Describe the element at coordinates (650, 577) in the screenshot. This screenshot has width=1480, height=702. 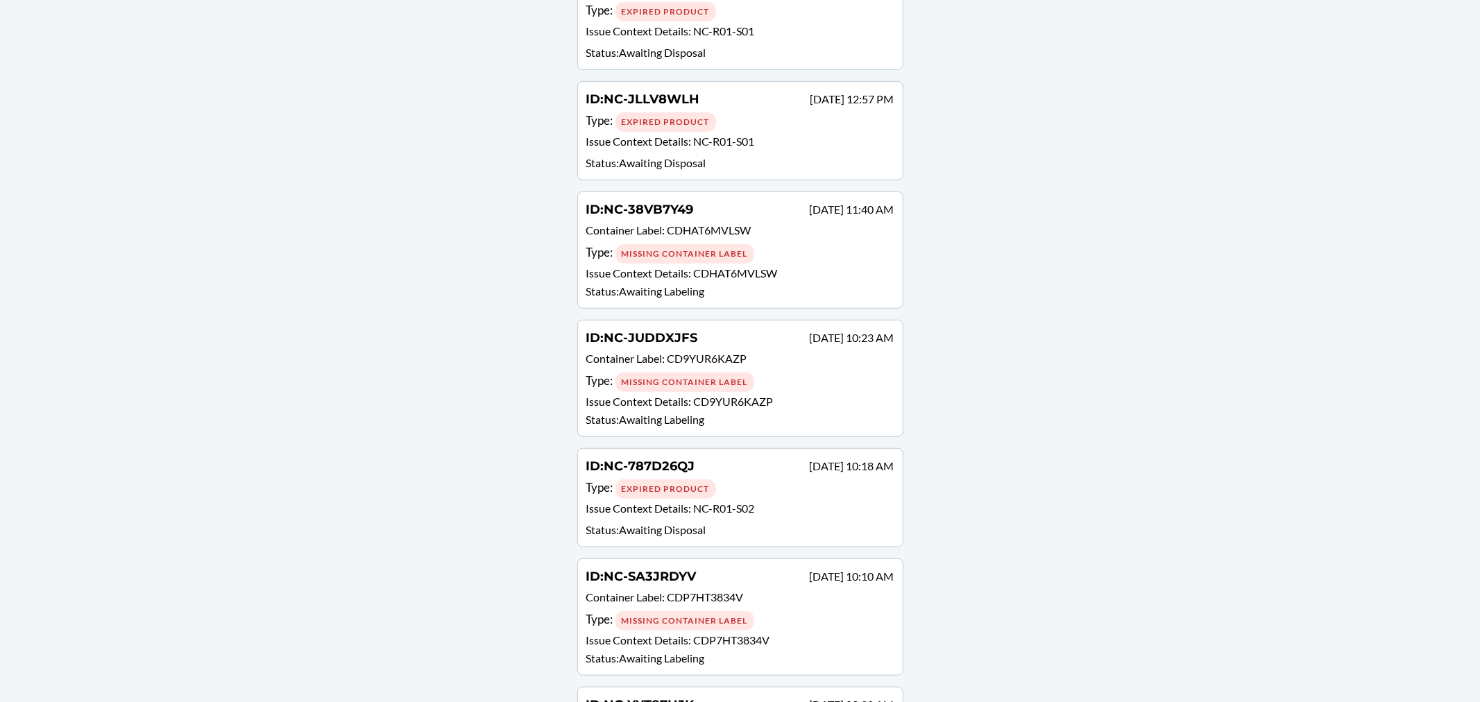
I see `span: NC-SA3JRDYV` at that location.